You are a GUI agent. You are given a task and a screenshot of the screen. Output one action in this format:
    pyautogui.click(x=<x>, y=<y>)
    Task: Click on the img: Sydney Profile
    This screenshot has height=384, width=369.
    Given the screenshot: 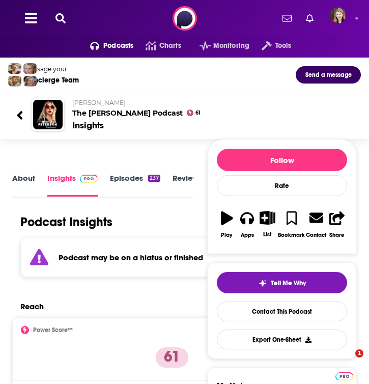 What is the action you would take?
    pyautogui.click(x=15, y=68)
    